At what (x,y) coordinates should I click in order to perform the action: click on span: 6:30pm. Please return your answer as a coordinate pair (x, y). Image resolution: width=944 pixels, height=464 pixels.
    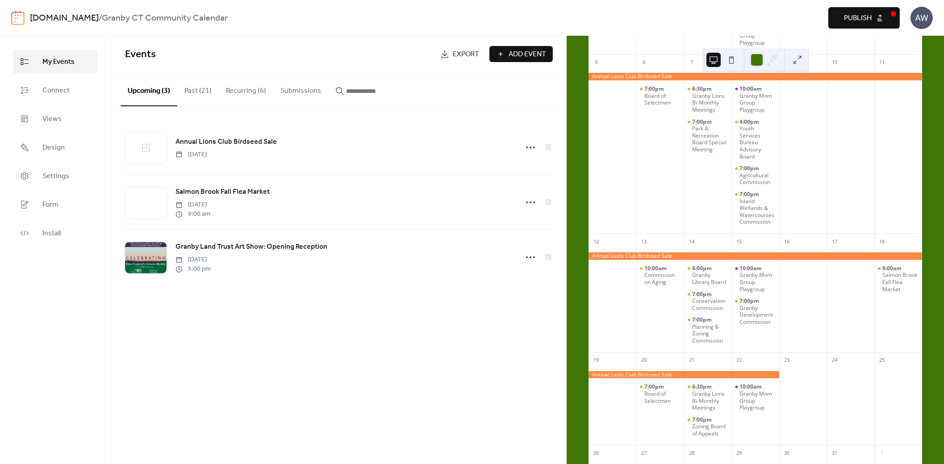
    Looking at the image, I should click on (702, 387).